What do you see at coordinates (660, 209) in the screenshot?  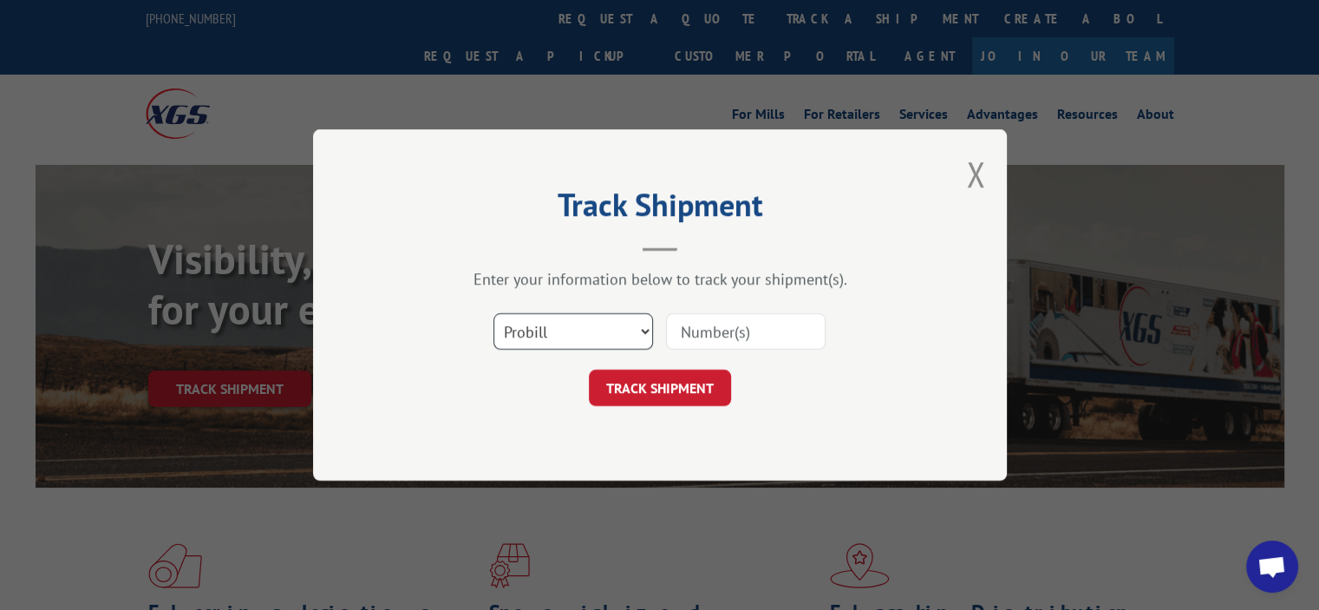 I see `h2: Track Shipment` at bounding box center [660, 209].